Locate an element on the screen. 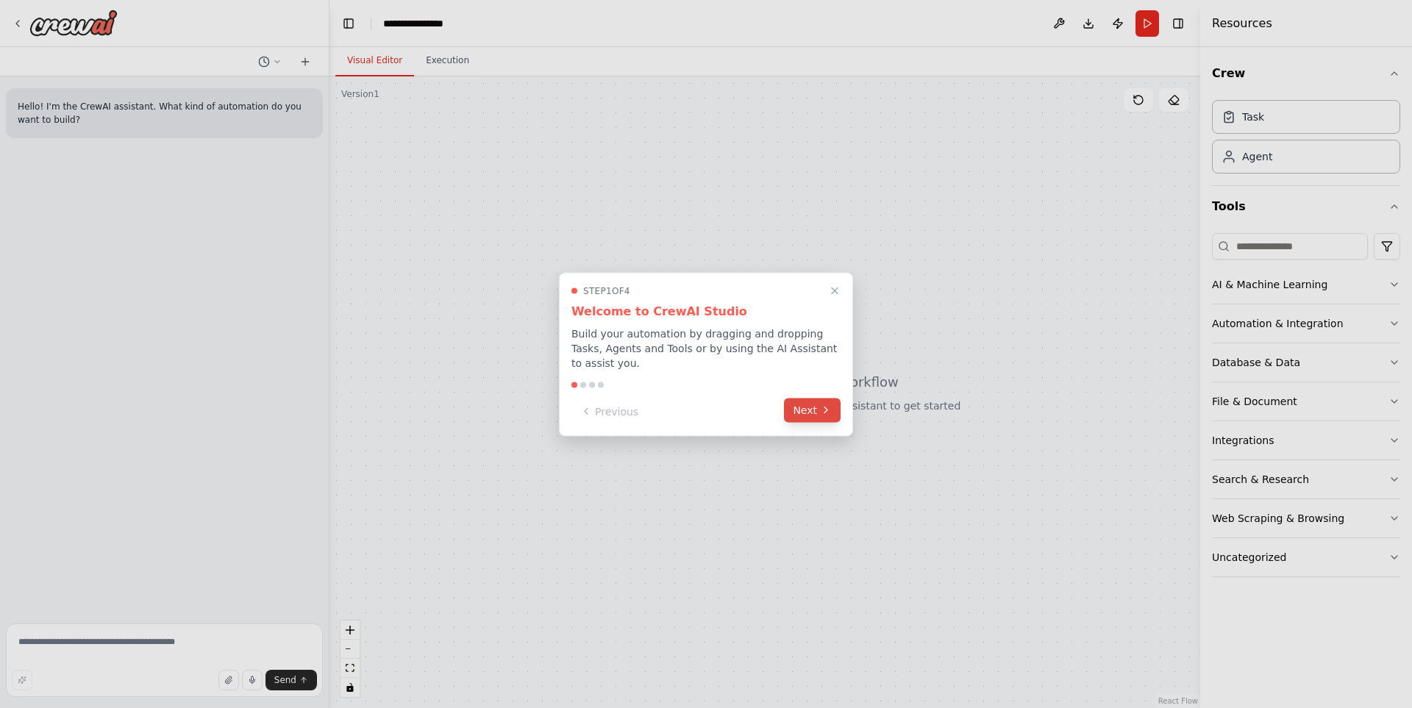  h3: Welcome to CrewAI Studio is located at coordinates (706, 311).